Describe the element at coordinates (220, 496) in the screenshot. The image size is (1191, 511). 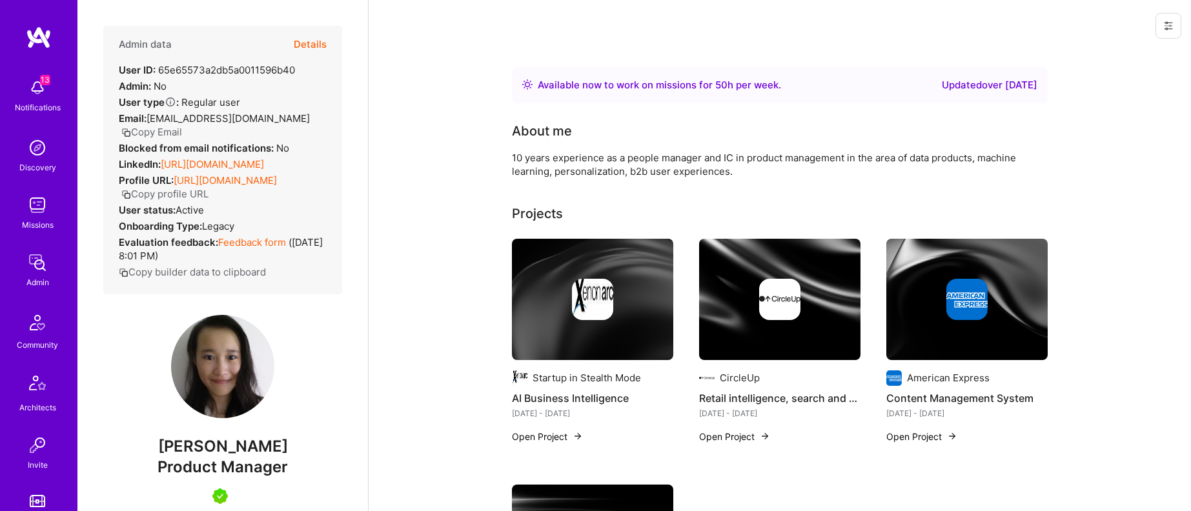
I see `img: A.Teamer in Residence` at that location.